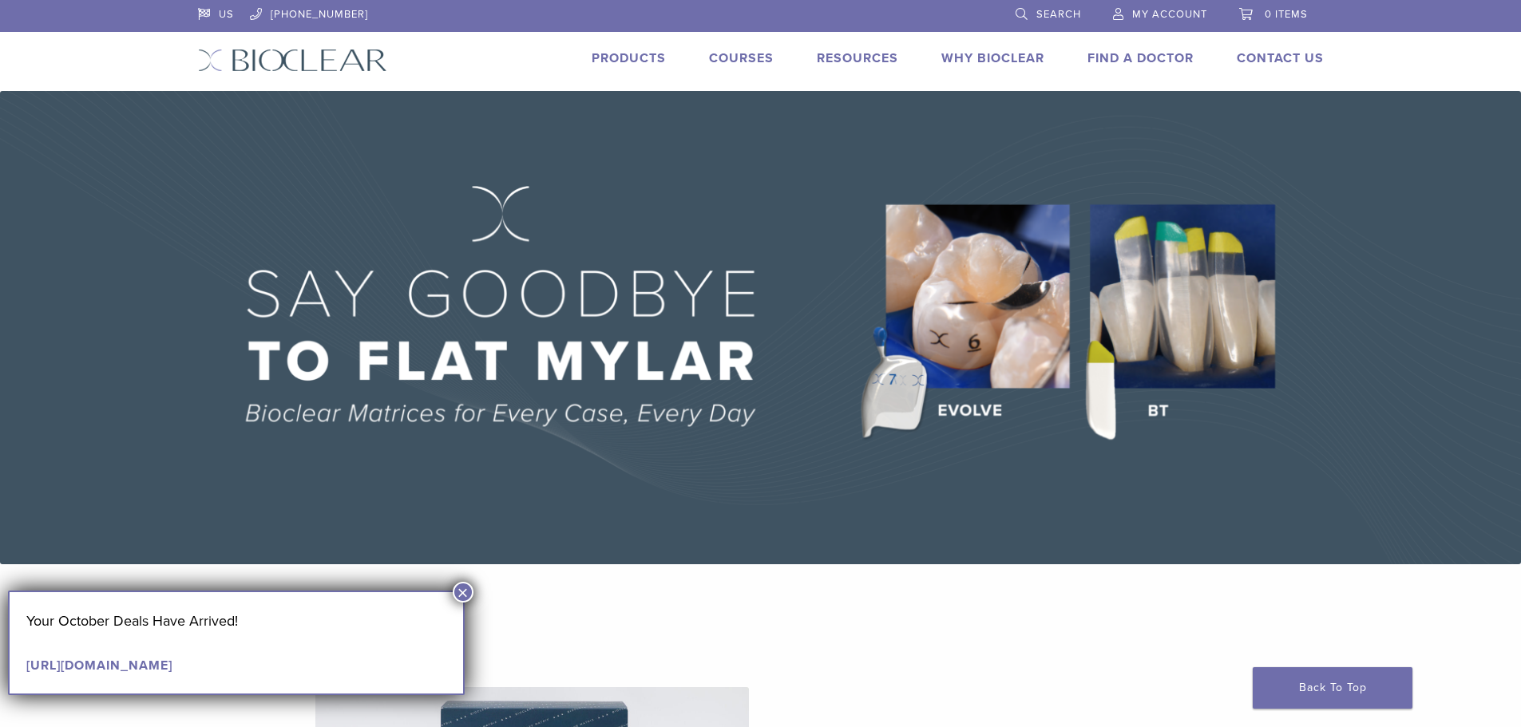  Describe the element at coordinates (1280, 58) in the screenshot. I see `a: Contact Us` at that location.